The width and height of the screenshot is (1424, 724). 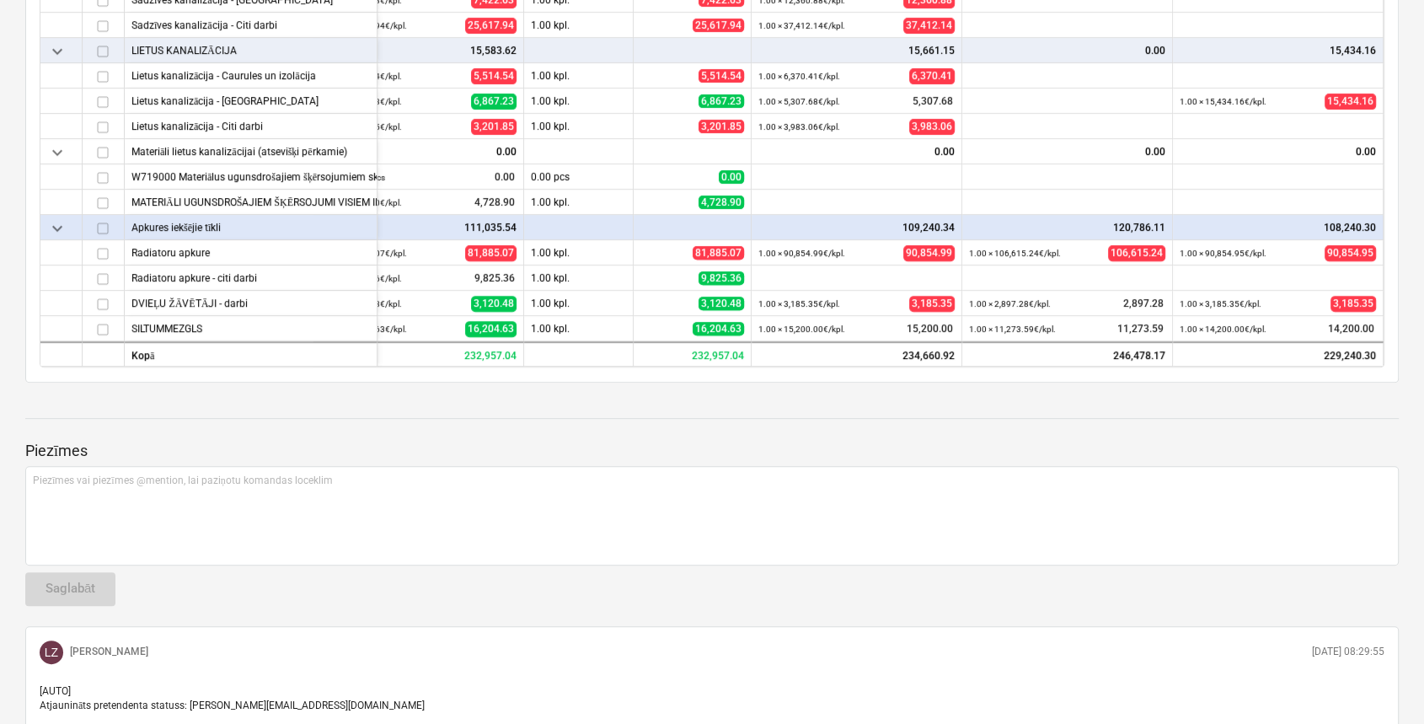 What do you see at coordinates (799, 76) in the screenshot?
I see `small: 1.00 × 6,370.41€ / kpl.` at bounding box center [799, 76].